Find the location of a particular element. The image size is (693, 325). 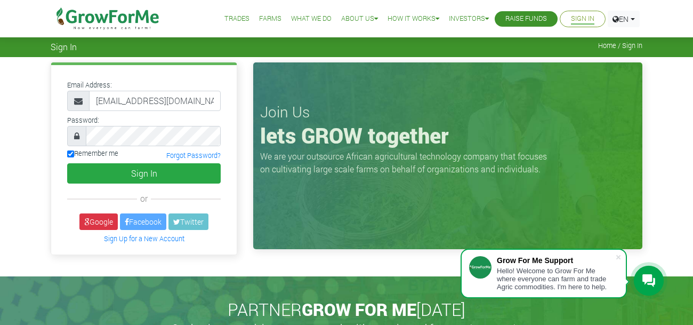

label: Email Address: is located at coordinates (90, 85).